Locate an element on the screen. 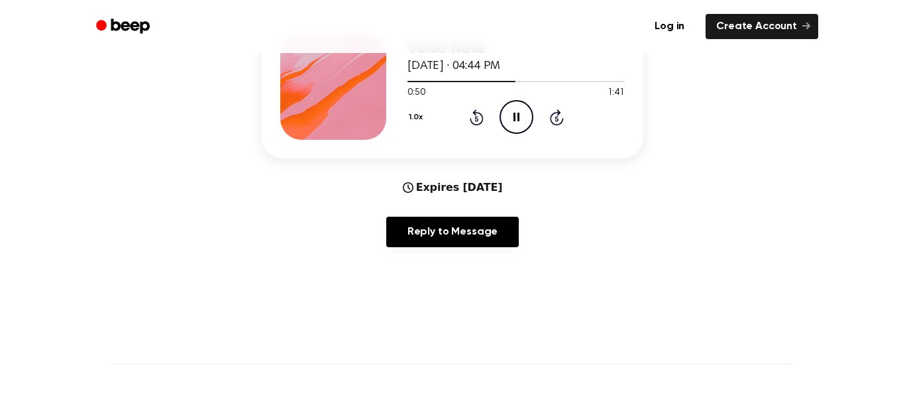  a: Reply to Message is located at coordinates (453, 232).